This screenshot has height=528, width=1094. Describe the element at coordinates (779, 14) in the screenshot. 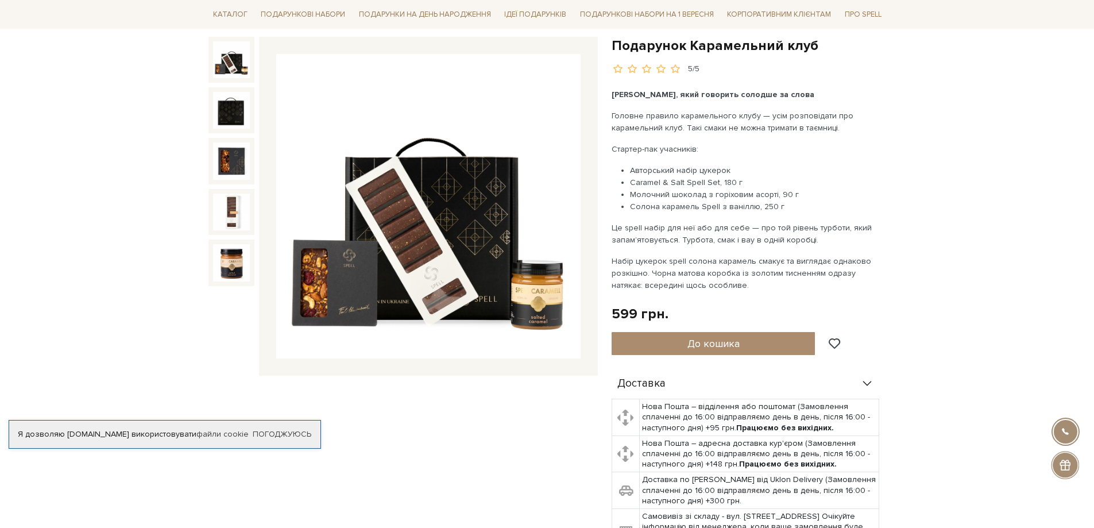

I see `a: Корпоративним клієнтам` at that location.